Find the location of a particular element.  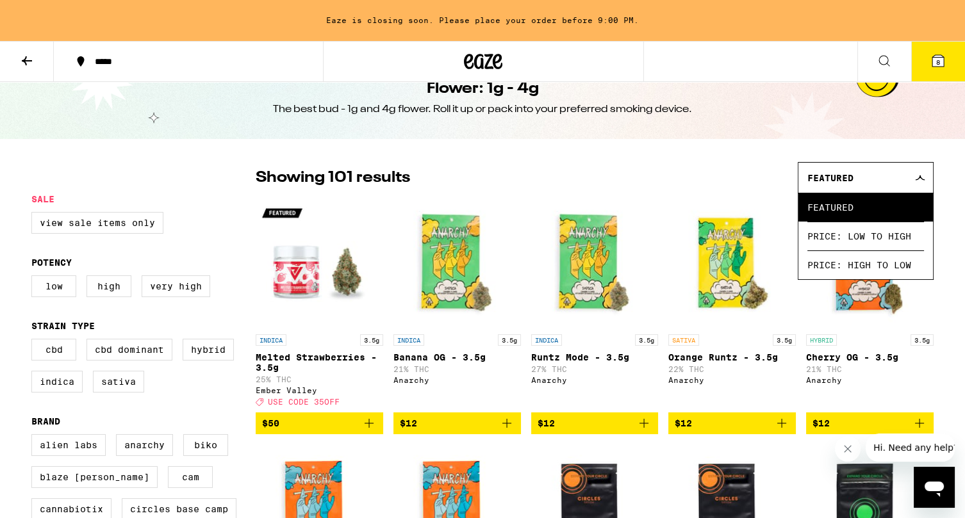

p: Orange Runtz - 3.5g is located at coordinates (732, 358).